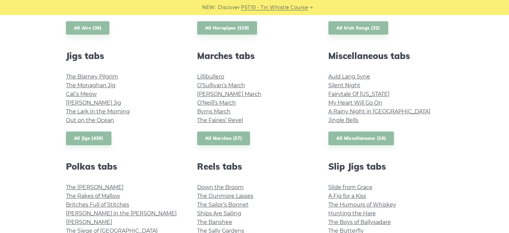 This screenshot has width=509, height=233. Describe the element at coordinates (209, 7) in the screenshot. I see `span: NEW:` at that location.